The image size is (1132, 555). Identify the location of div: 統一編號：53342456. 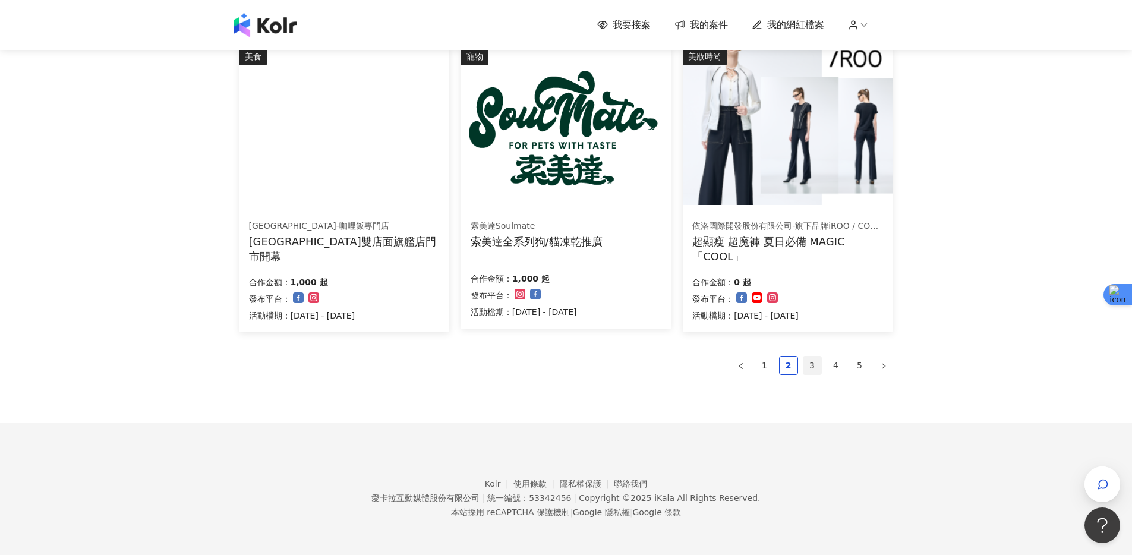
(529, 498).